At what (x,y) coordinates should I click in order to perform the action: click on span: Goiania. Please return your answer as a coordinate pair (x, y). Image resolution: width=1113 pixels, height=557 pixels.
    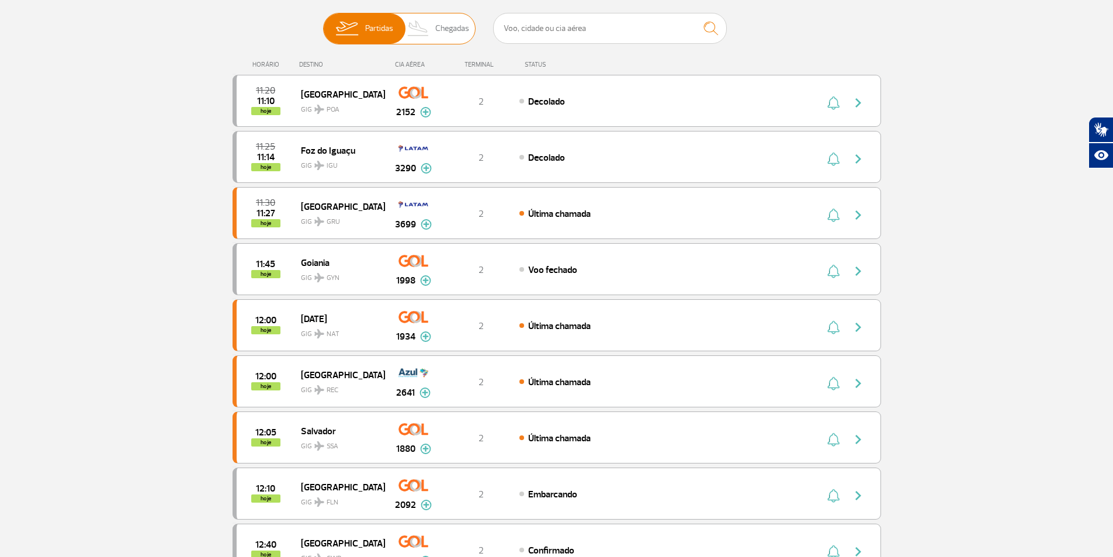
    Looking at the image, I should click on (338, 262).